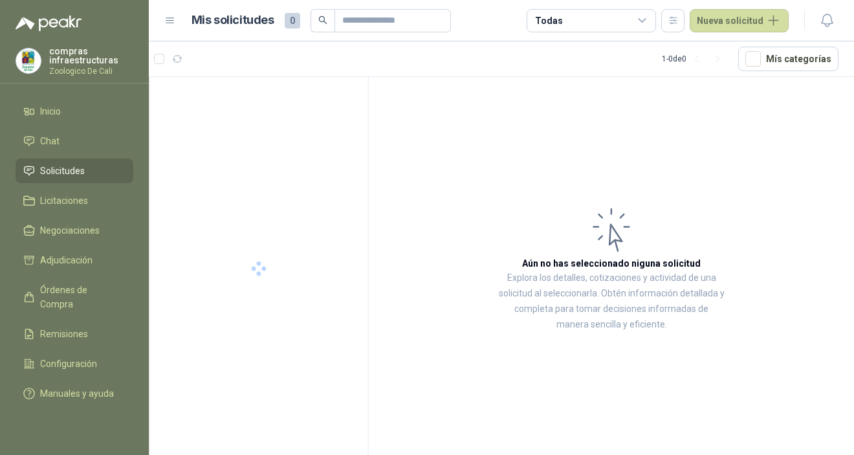 The height and width of the screenshot is (455, 854). What do you see at coordinates (50, 141) in the screenshot?
I see `span: Chat` at bounding box center [50, 141].